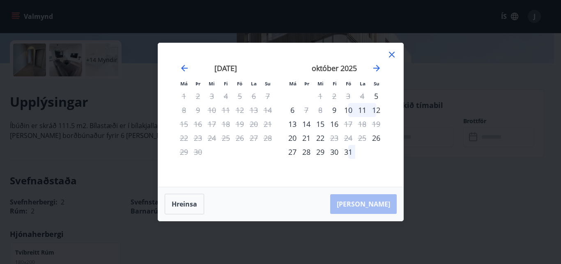 The image size is (561, 264). Describe the element at coordinates (198, 152) in the screenshot. I see `td: Not available. þriðjudagur, 30. september 2025` at that location.